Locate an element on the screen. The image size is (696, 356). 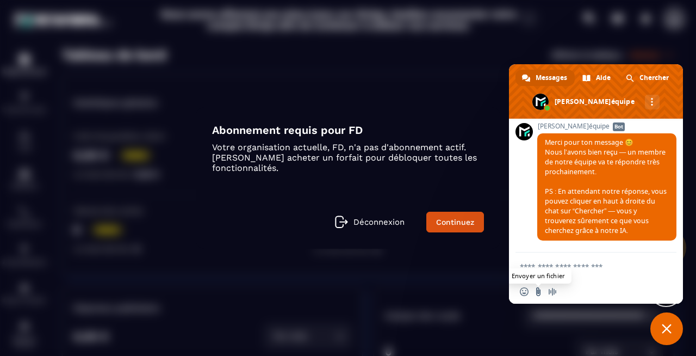
span: Message audio is located at coordinates (553, 292).